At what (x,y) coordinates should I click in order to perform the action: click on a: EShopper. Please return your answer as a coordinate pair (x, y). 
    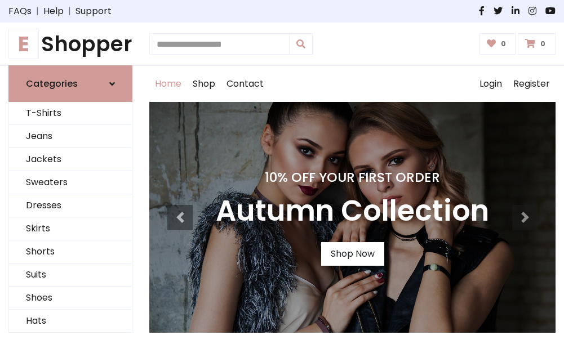
    Looking at the image, I should click on (70, 44).